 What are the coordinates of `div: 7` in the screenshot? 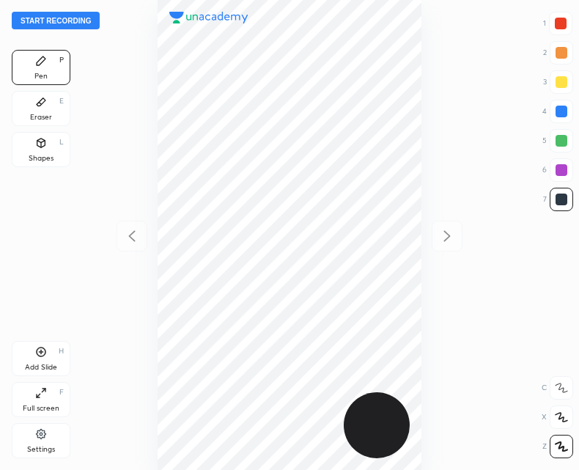 It's located at (558, 199).